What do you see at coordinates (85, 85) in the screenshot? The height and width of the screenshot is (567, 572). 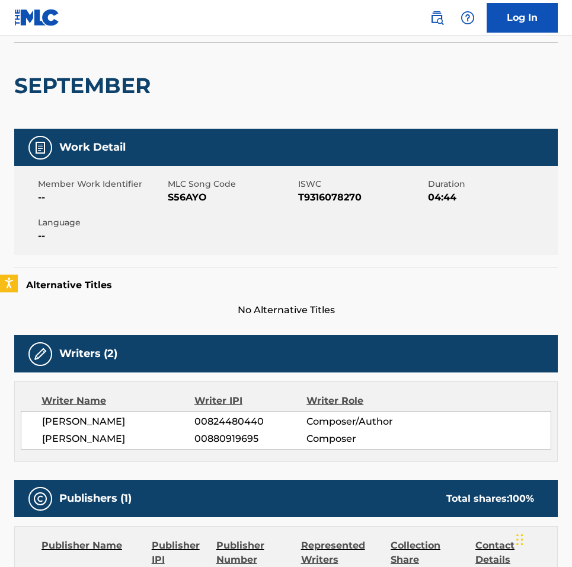 I see `h2: SEPTEMBER` at bounding box center [85, 85].